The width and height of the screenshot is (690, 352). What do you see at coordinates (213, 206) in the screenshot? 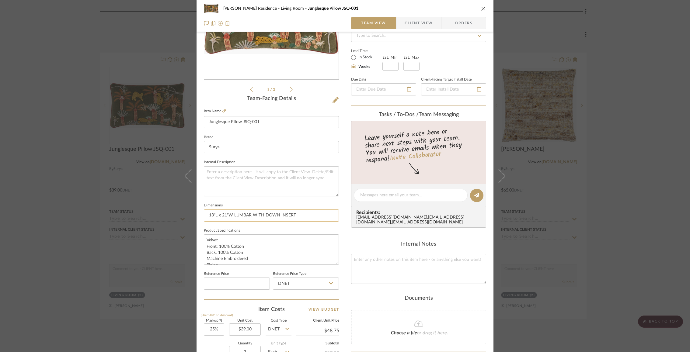
I see `label: Dimensions` at bounding box center [213, 206].